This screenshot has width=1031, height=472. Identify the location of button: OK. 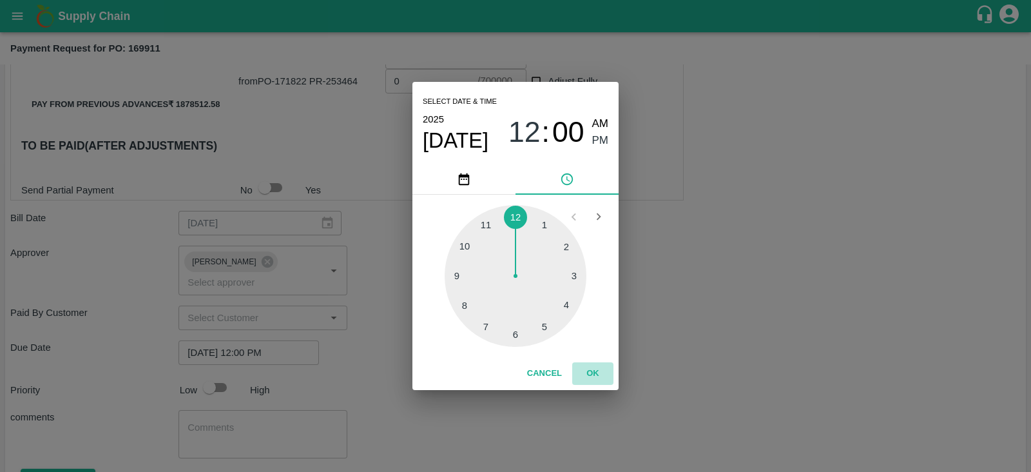
(593, 373).